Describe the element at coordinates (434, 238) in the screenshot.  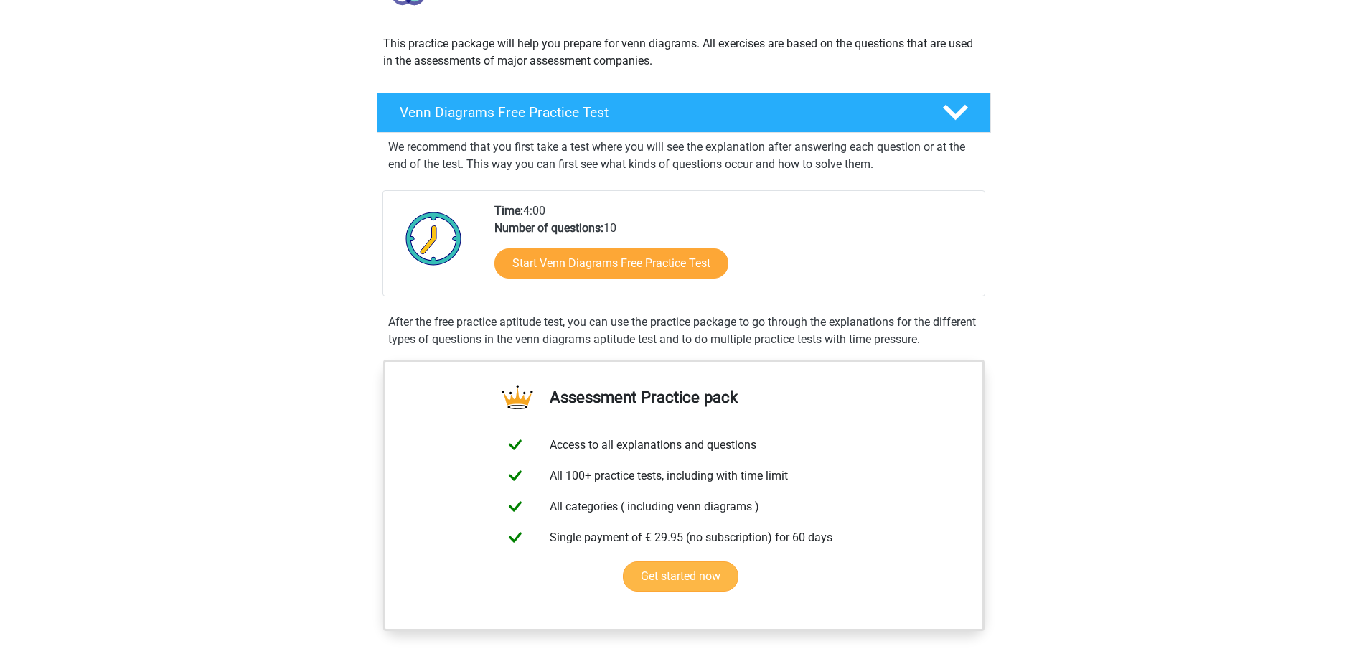
I see `img: Clock` at that location.